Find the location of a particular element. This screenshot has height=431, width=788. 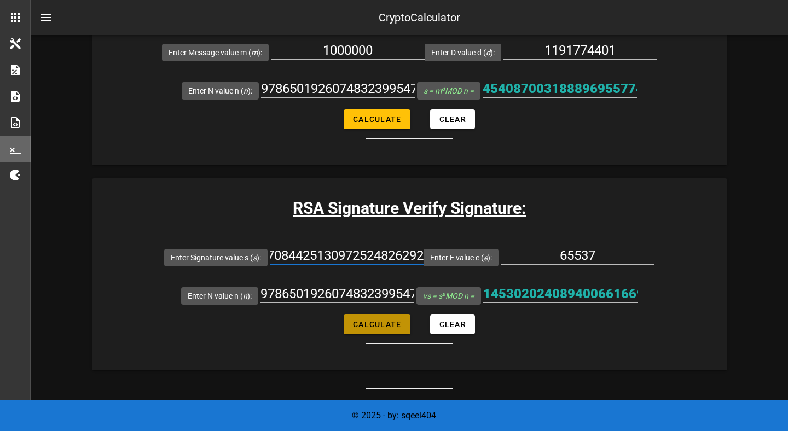

label: Enter E value e ( ): is located at coordinates (461, 258).